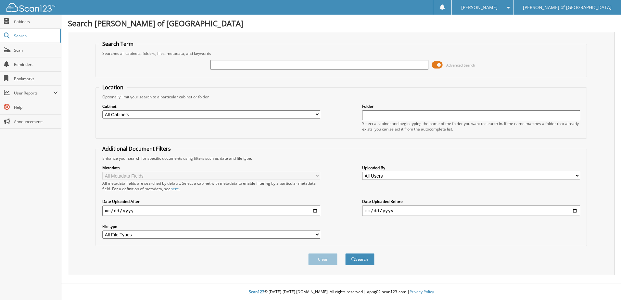 The image size is (621, 300). I want to click on label: Date Uploaded Before, so click(471, 201).